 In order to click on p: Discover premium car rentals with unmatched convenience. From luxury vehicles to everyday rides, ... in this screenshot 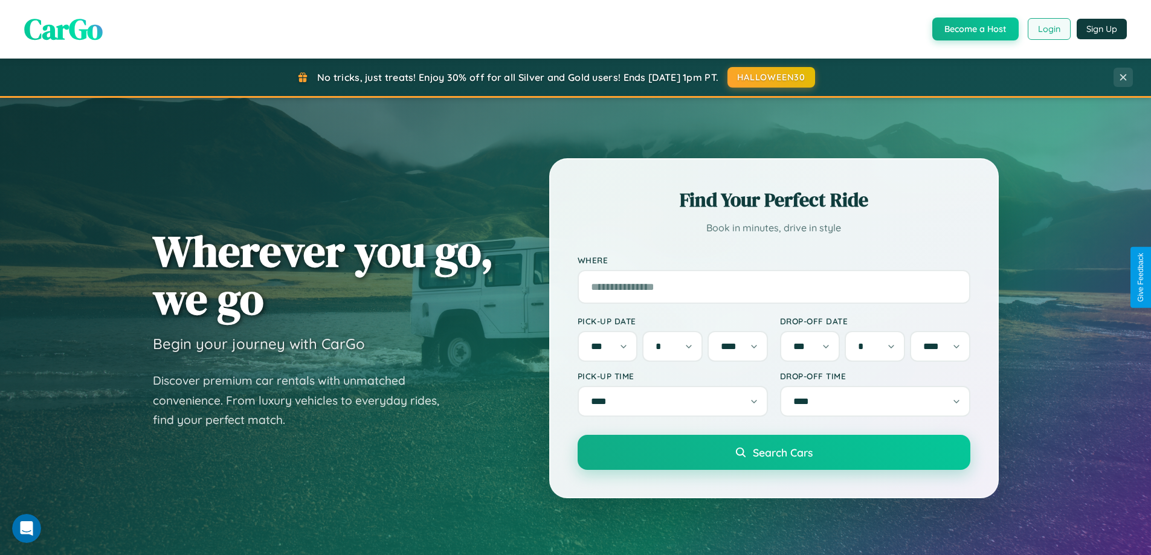, I will do `click(304, 401)`.